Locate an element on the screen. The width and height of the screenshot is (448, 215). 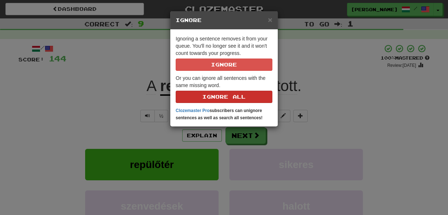
button: Ignore is located at coordinates (224, 65).